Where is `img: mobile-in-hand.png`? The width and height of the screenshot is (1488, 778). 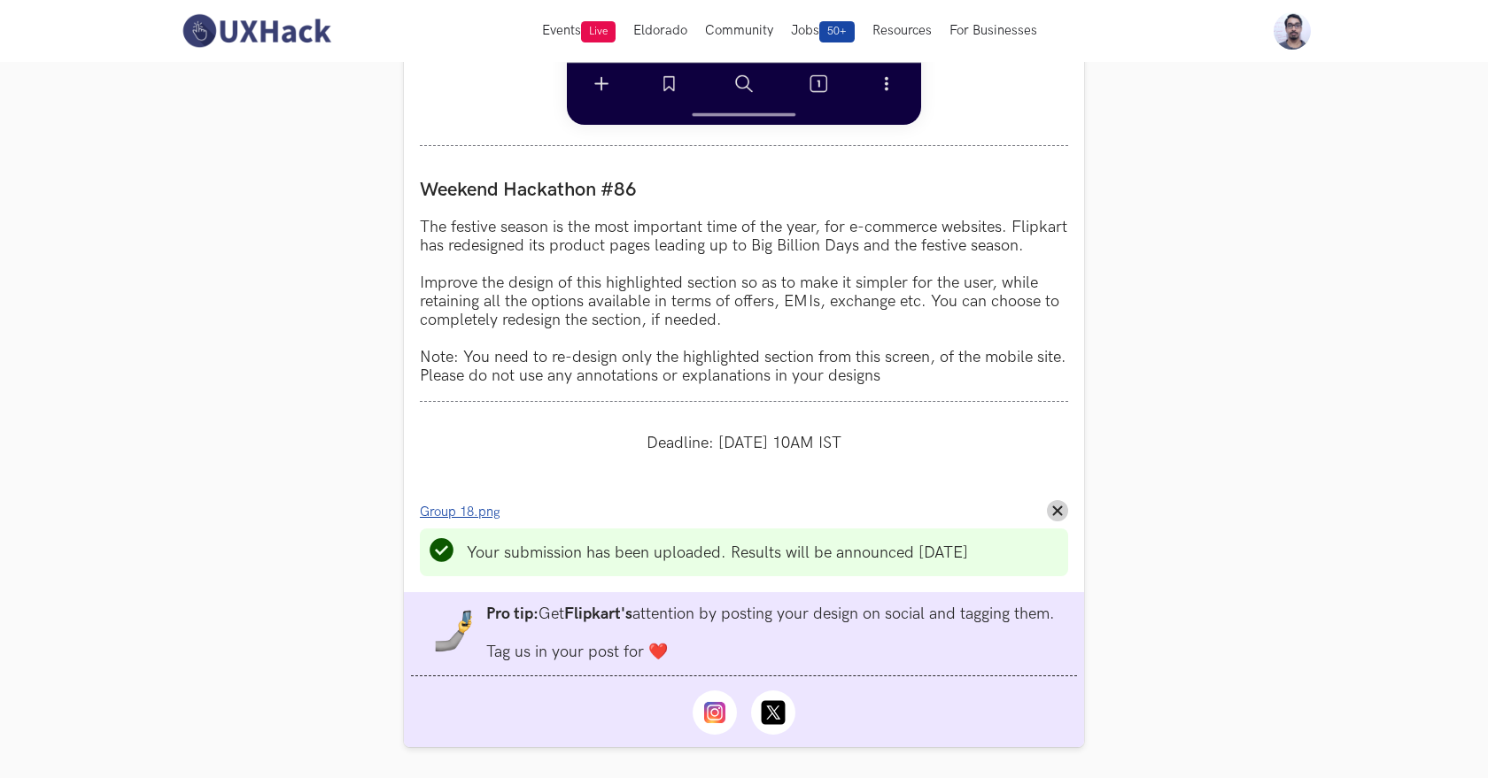 img: mobile-in-hand.png is located at coordinates (454, 631).